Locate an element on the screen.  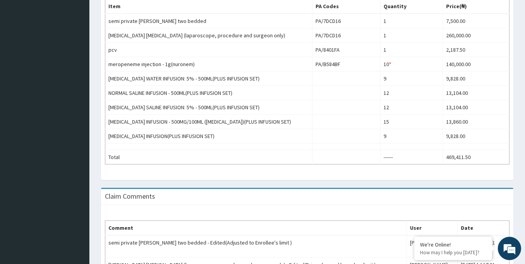
th: User is located at coordinates (432, 228).